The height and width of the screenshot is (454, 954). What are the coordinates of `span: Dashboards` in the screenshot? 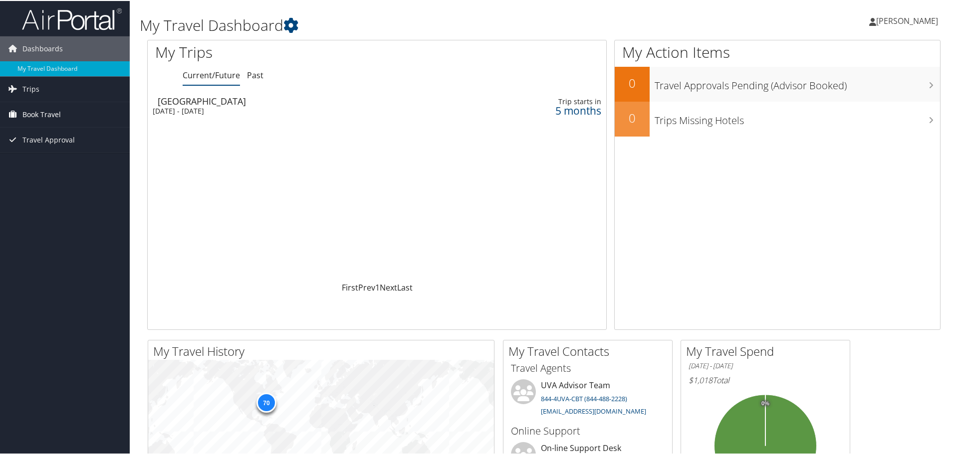 It's located at (42, 48).